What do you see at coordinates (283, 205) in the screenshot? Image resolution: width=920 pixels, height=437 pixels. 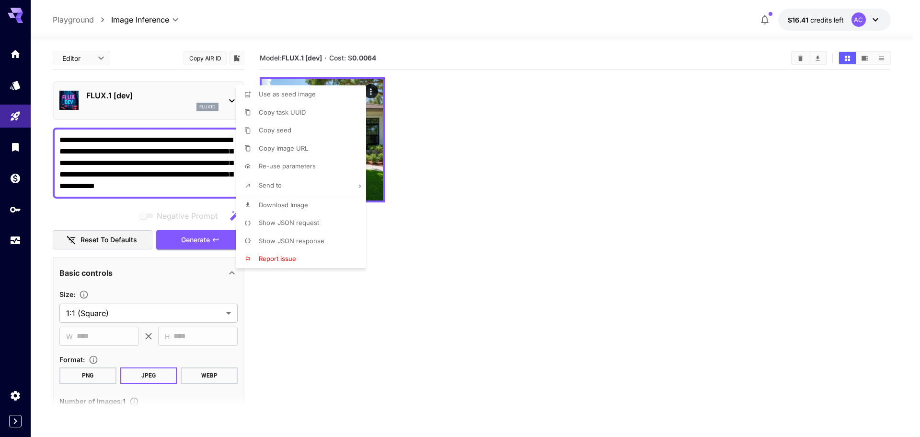 I see `span: Download Image` at bounding box center [283, 205].